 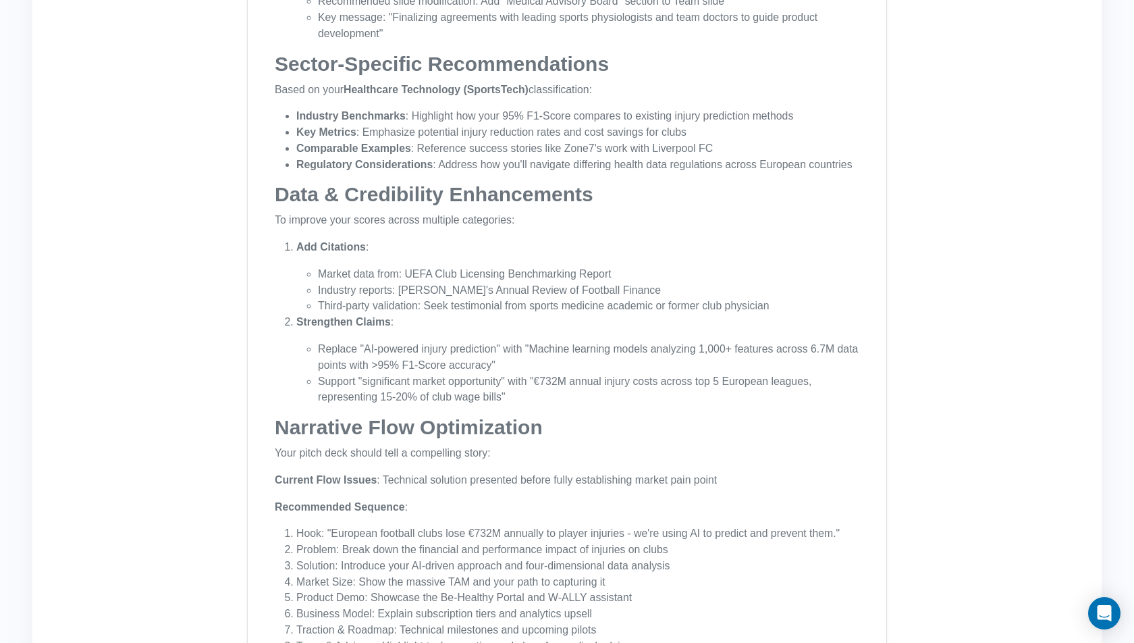 What do you see at coordinates (1104, 613) in the screenshot?
I see `div: Open Intercom Messenger` at bounding box center [1104, 613].